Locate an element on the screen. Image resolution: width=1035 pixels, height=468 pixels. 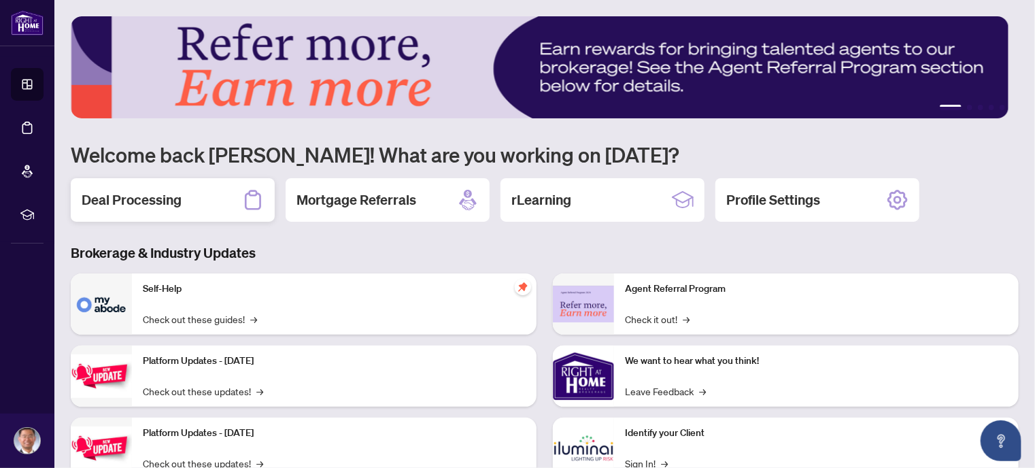
h2: Deal Processing is located at coordinates (131, 200).